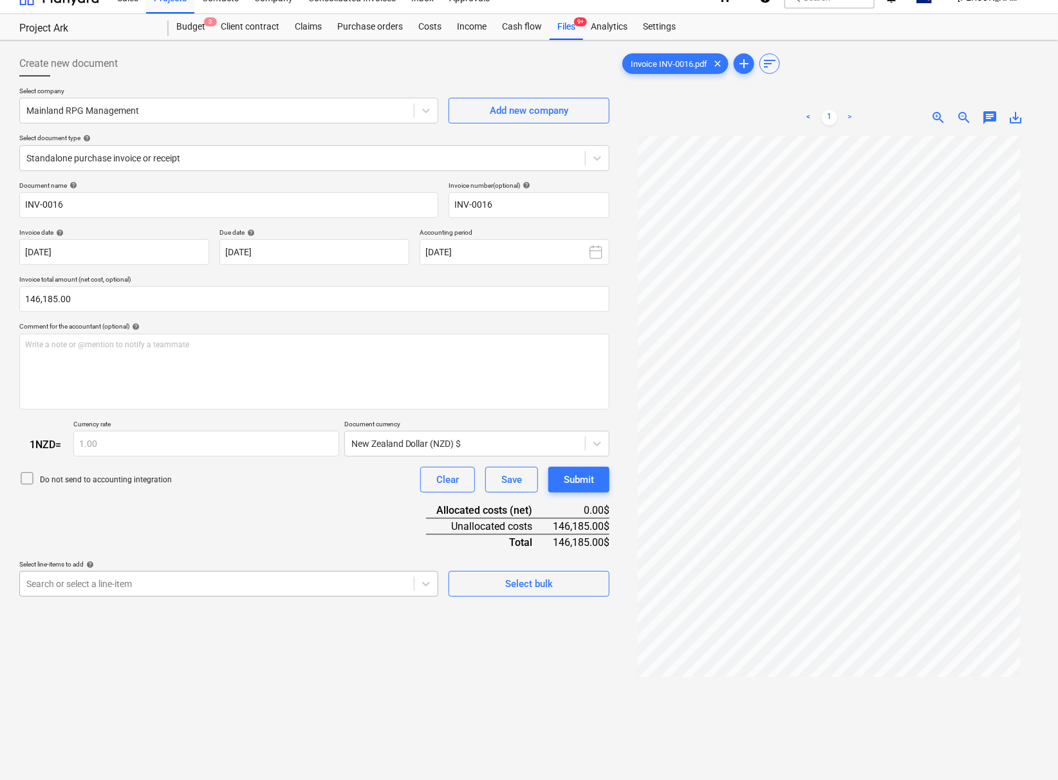 The width and height of the screenshot is (1058, 780). I want to click on div: Purchase orders, so click(370, 27).